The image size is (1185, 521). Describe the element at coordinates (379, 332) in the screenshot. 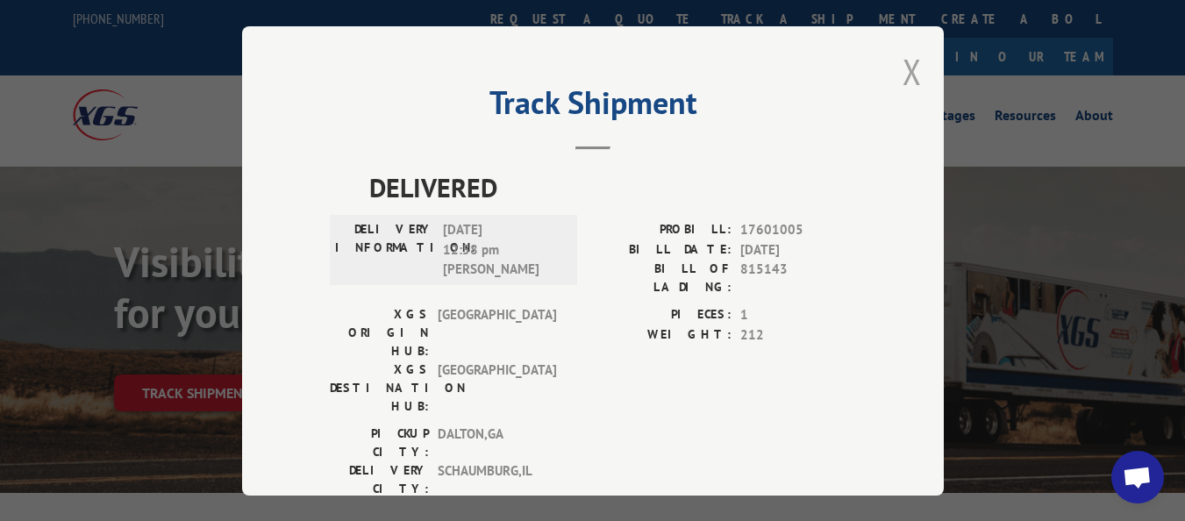

I see `label: XGS ORIGIN HUB:` at that location.